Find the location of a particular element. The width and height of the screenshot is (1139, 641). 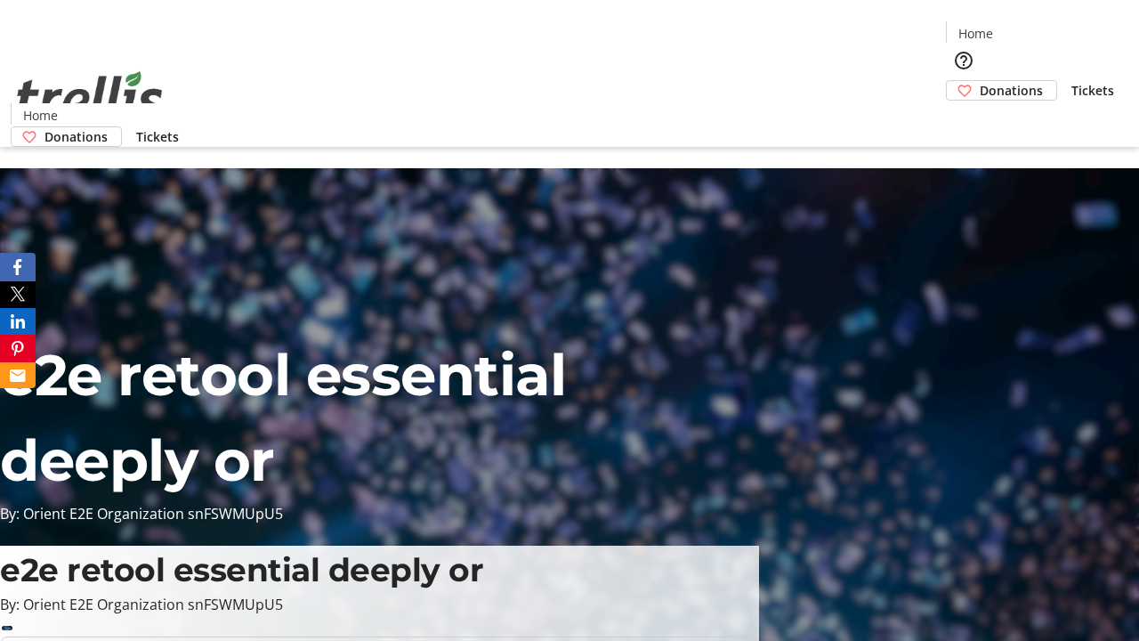

img: Orient E2E Organization snFSWMUpU5's Logo is located at coordinates (90, 96).